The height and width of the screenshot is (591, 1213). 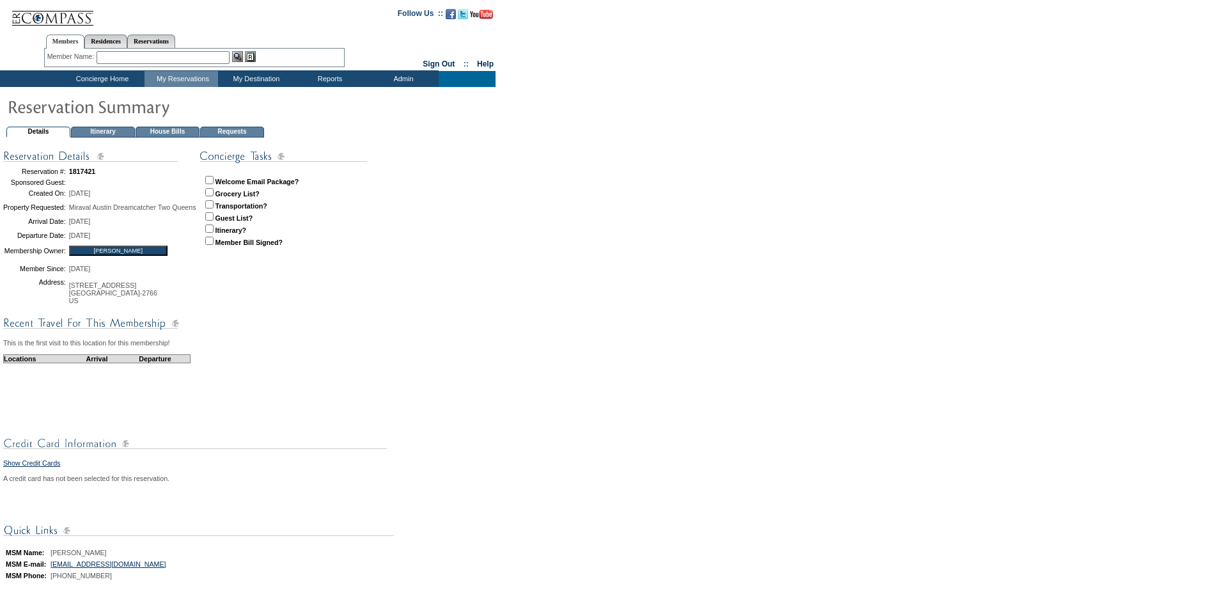 What do you see at coordinates (250, 56) in the screenshot?
I see `img: Reservations` at bounding box center [250, 56].